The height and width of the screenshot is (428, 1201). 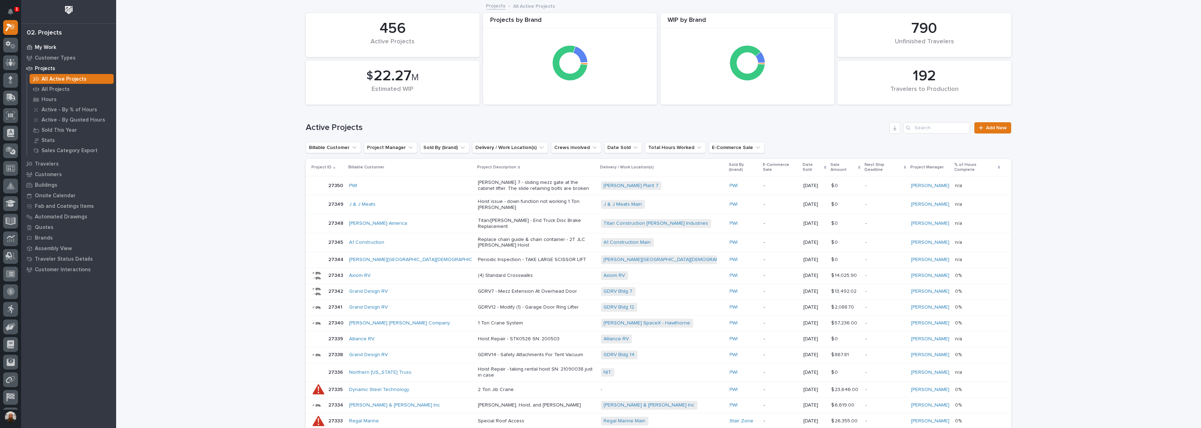 I want to click on button: Notifications, so click(x=11, y=12).